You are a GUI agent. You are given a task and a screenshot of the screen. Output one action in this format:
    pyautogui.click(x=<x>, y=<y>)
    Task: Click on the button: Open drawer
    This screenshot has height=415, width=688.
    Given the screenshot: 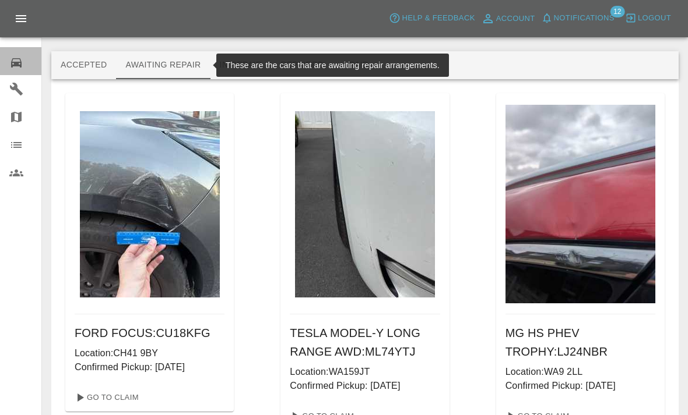 What is the action you would take?
    pyautogui.click(x=21, y=19)
    